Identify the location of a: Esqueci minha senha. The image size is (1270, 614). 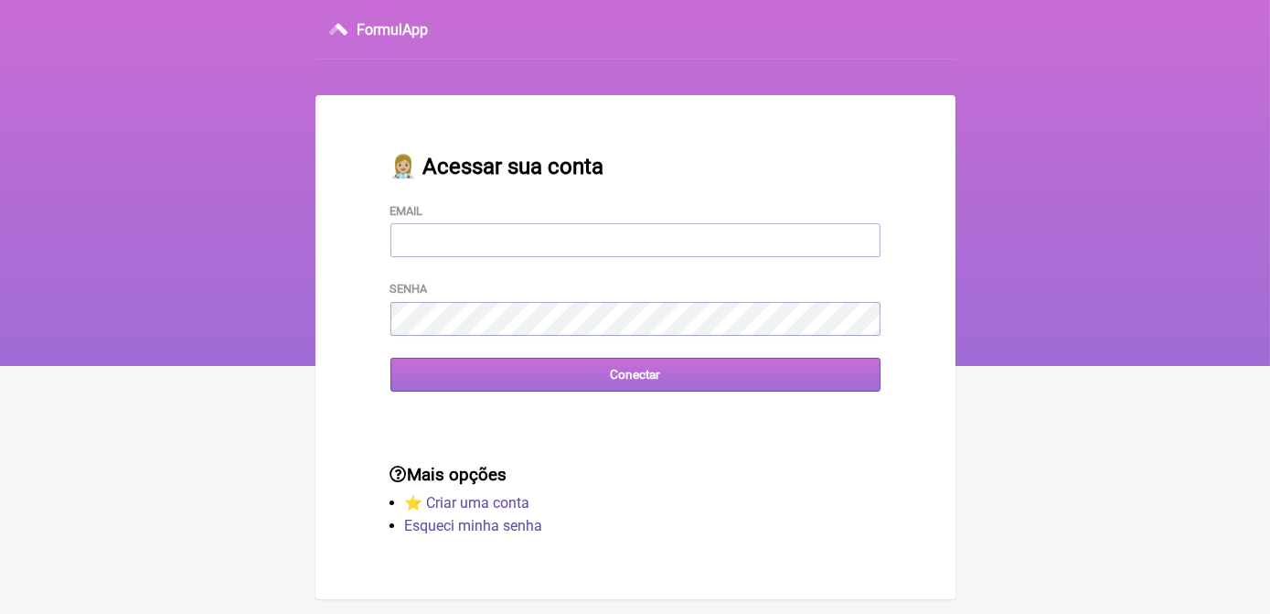
(474, 525).